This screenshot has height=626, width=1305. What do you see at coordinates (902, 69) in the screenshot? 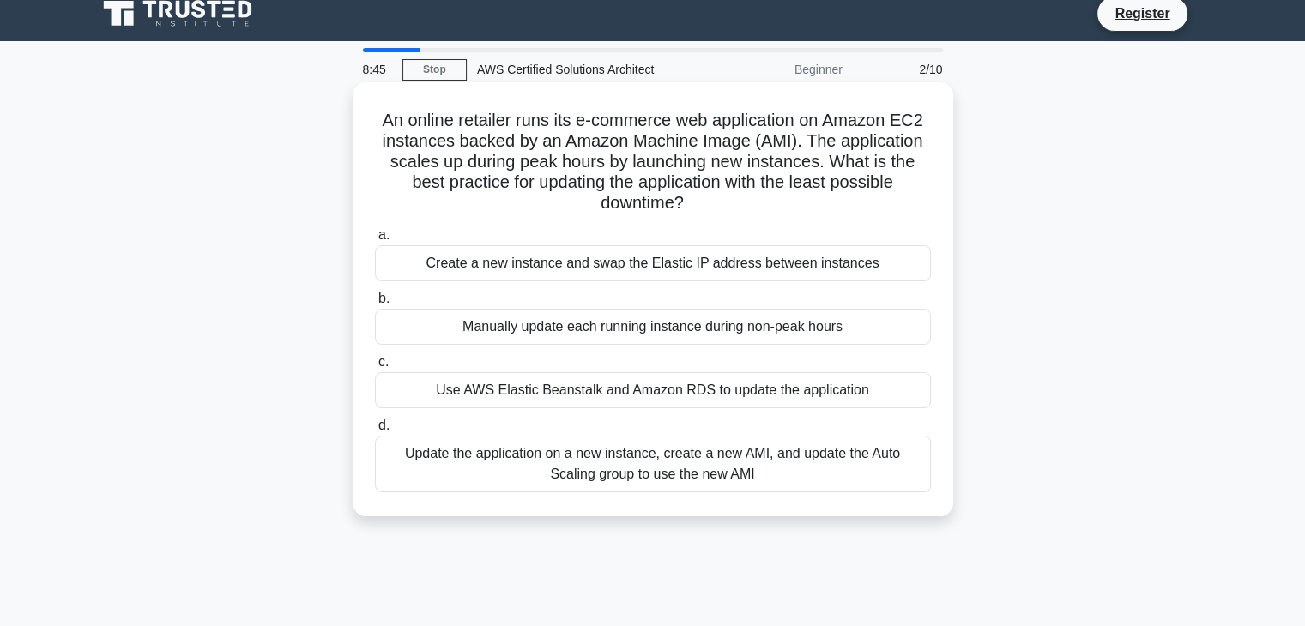
I see `div: 2/10` at bounding box center [902, 69].